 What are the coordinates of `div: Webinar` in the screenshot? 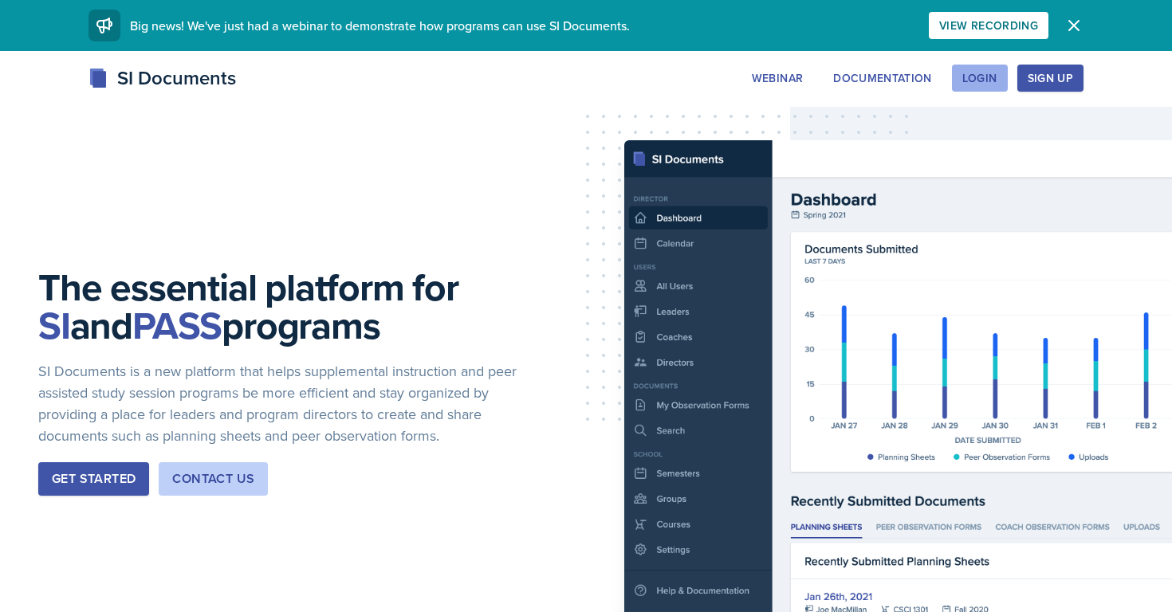 It's located at (777, 78).